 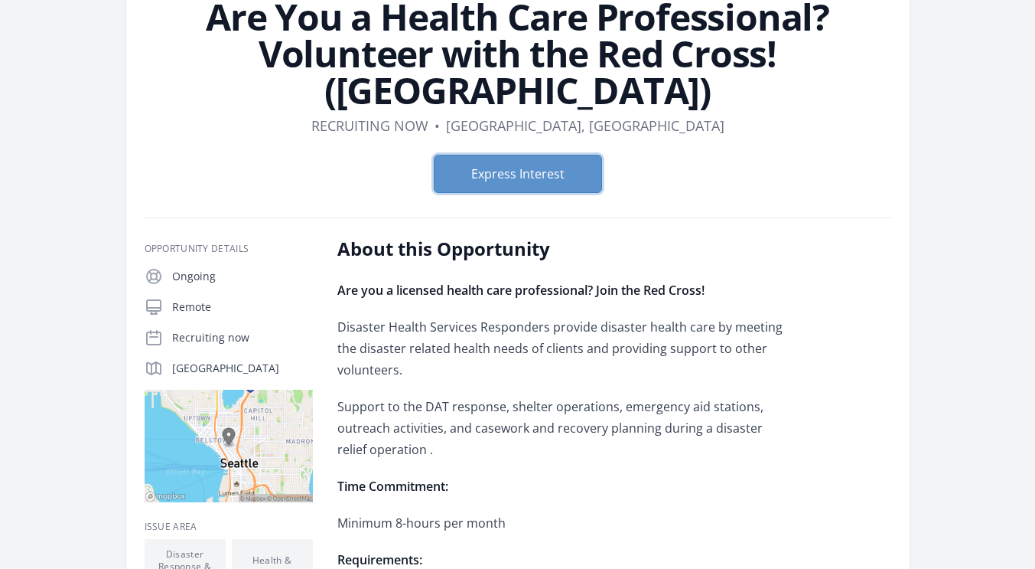 What do you see at coordinates (229, 445) in the screenshot?
I see `img: Map` at bounding box center [229, 445].